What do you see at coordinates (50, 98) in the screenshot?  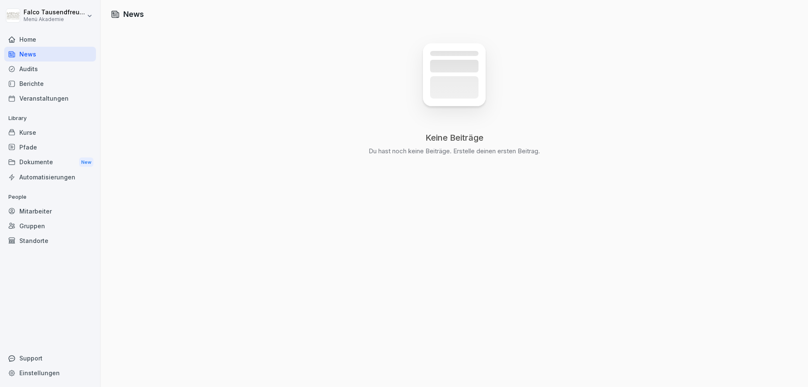 I see `div: Veranstaltungen` at bounding box center [50, 98].